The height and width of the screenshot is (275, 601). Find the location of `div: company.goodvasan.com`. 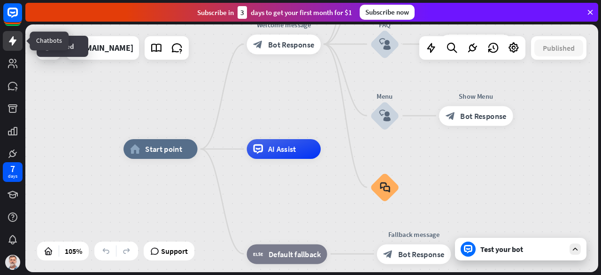

div: company.goodvasan.com is located at coordinates (102, 48).